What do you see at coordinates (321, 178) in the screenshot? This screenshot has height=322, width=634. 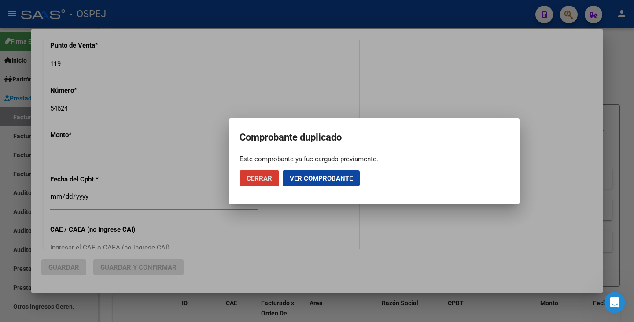 I see `span: Ver comprobante` at bounding box center [321, 178].